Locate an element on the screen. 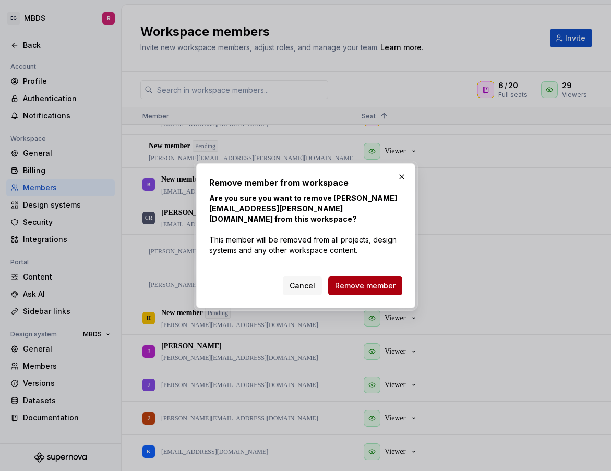  span: Remove member is located at coordinates (365, 286).